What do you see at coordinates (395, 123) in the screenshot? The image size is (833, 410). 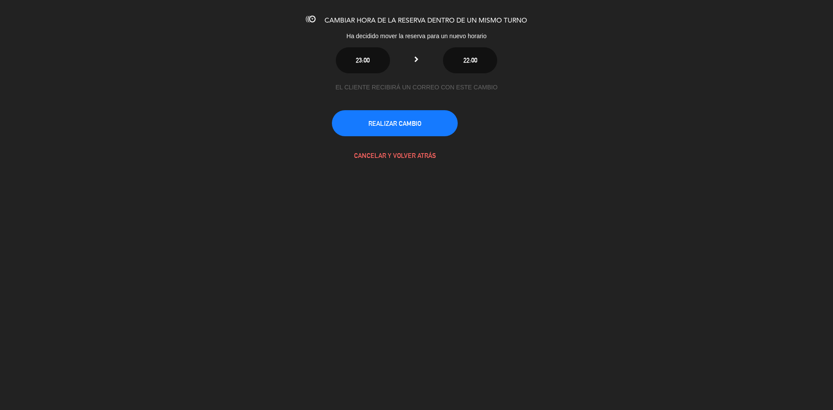 I see `button: REALIZAR CAMBIO` at bounding box center [395, 123].